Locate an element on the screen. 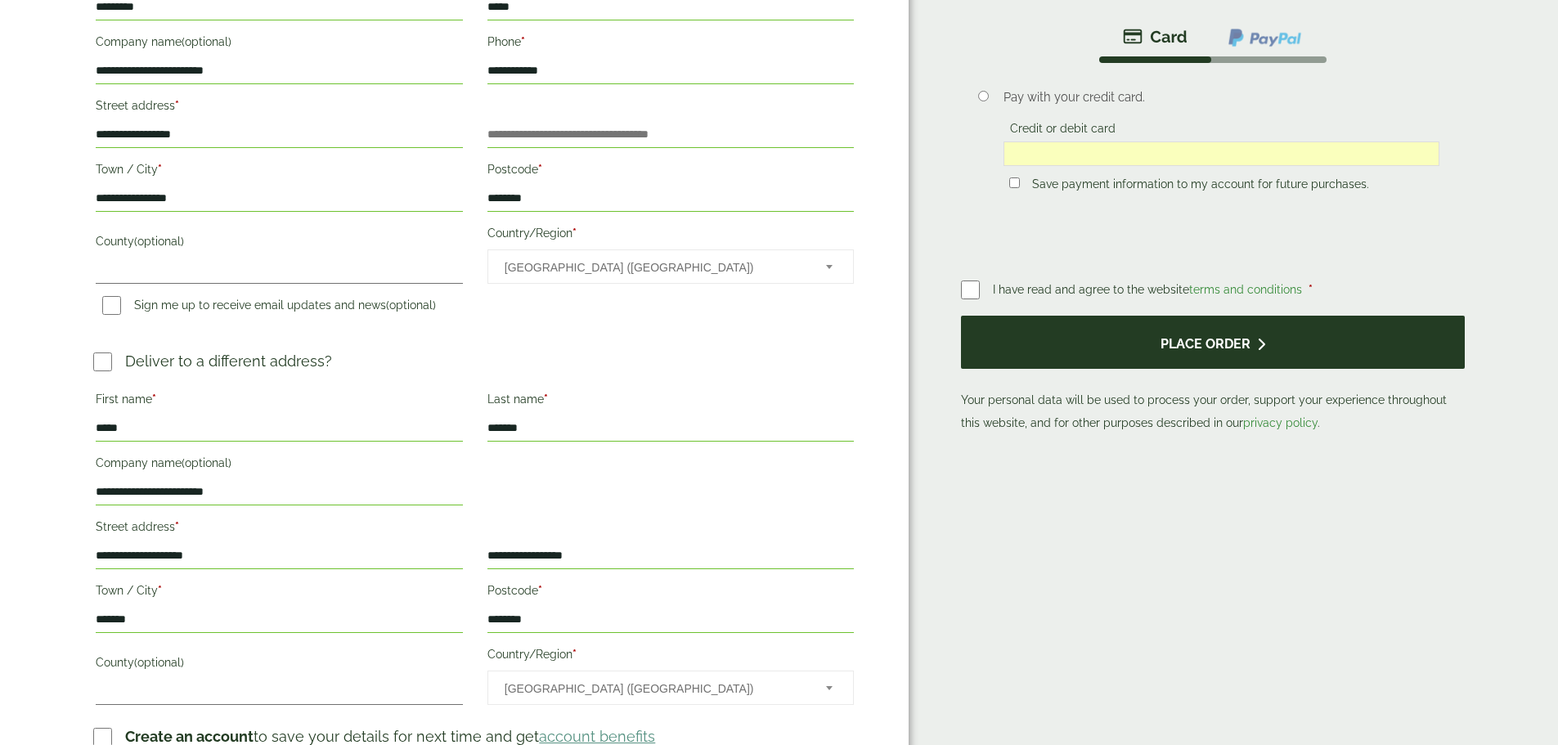  label: Credit or debit card is located at coordinates (1062, 131).